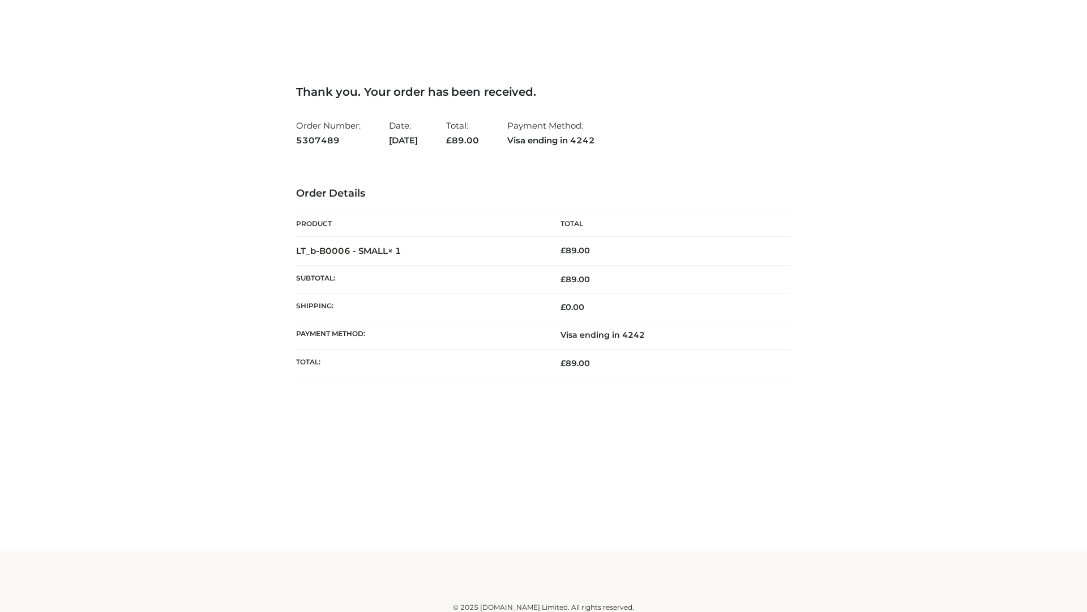  Describe the element at coordinates (572, 307) in the screenshot. I see `bdi: 0.00` at that location.